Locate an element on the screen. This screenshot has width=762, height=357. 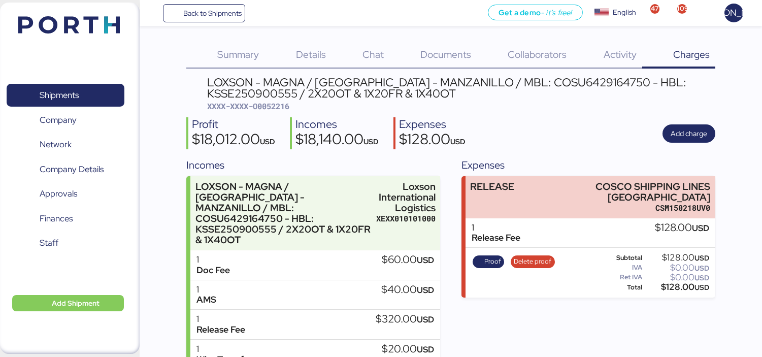
div: $60.00 is located at coordinates (408, 260).